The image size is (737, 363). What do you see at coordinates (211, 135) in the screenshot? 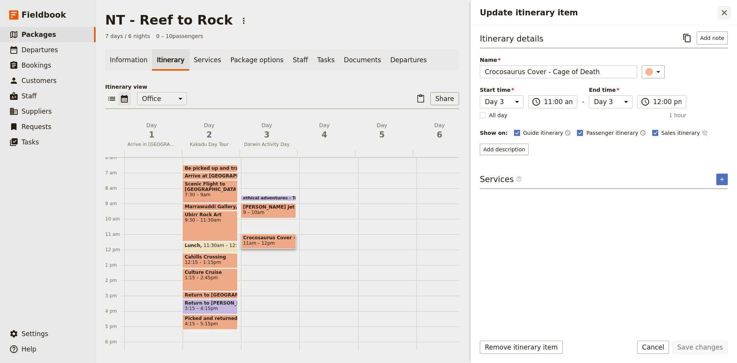
I see `button: Day2Kakadu Day Tour` at bounding box center [211, 135].